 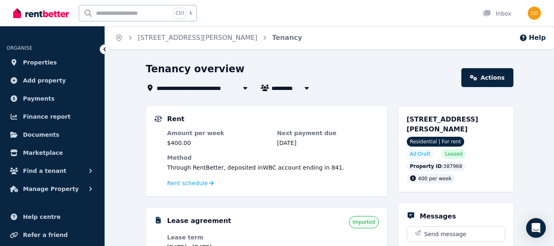 What do you see at coordinates (328, 133) in the screenshot?
I see `dt: Next payment due` at bounding box center [328, 133].